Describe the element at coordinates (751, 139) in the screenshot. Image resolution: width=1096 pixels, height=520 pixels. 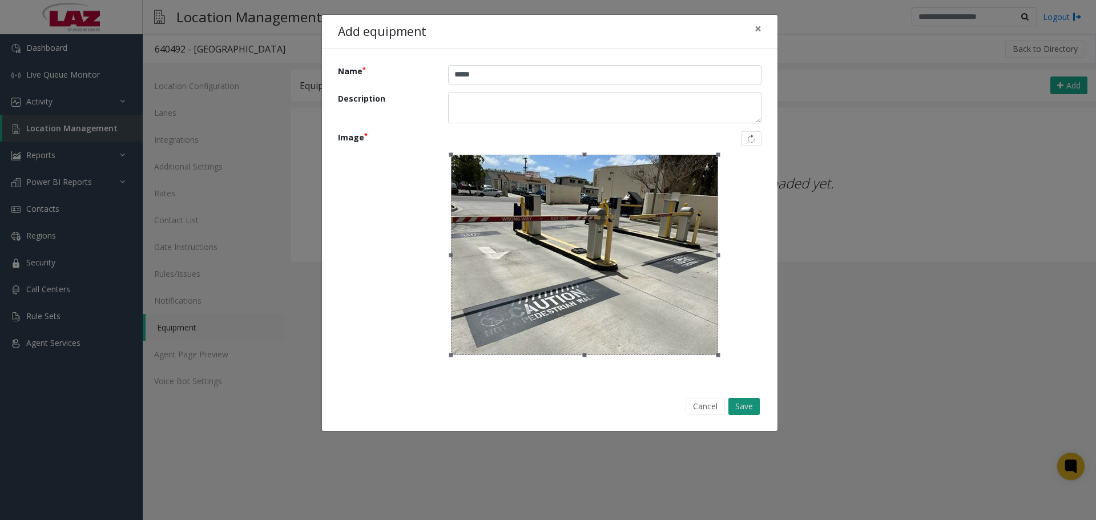
I see `img: rotate` at that location.